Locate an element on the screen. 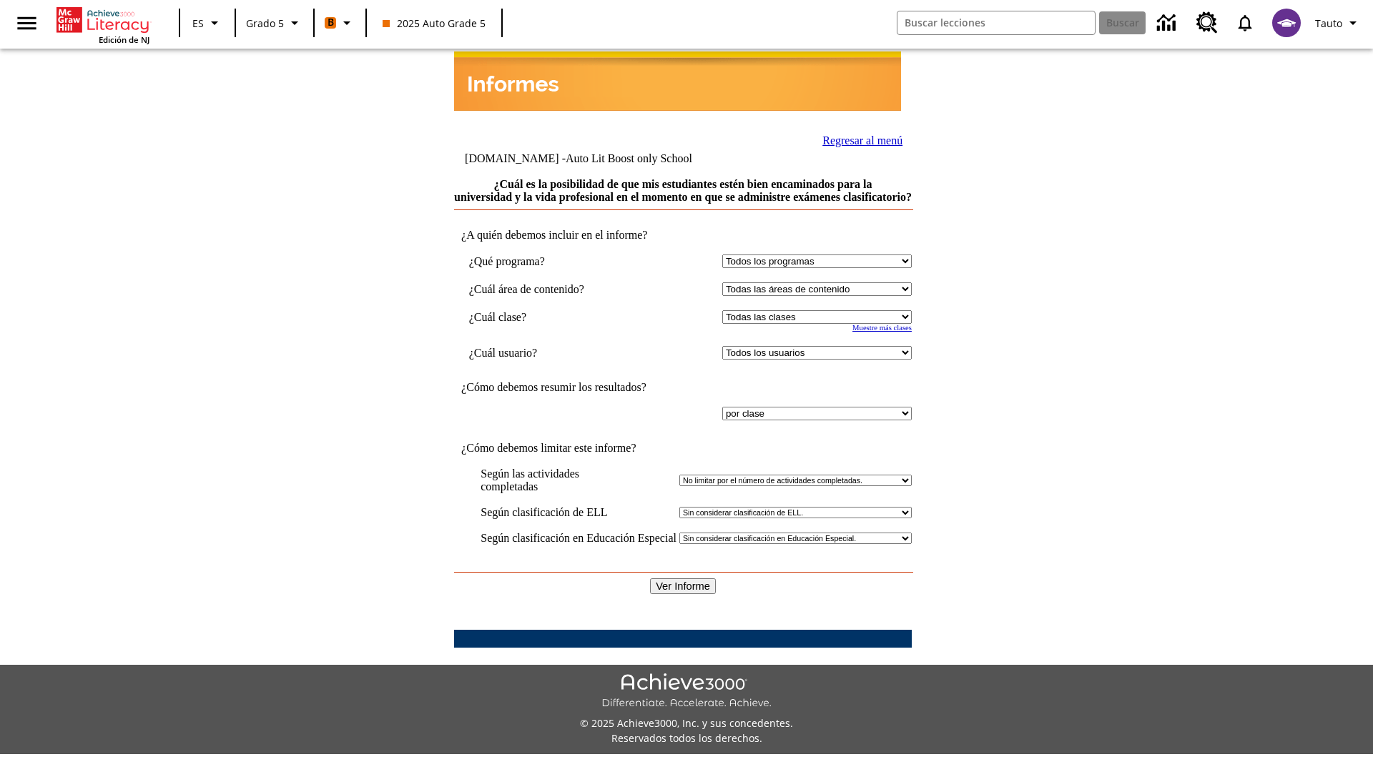 The width and height of the screenshot is (1373, 772). a: ¿Cuál es la posibilidad de que mis estudiantes estén bien encaminados para la universidad y la vi... is located at coordinates (683, 190).